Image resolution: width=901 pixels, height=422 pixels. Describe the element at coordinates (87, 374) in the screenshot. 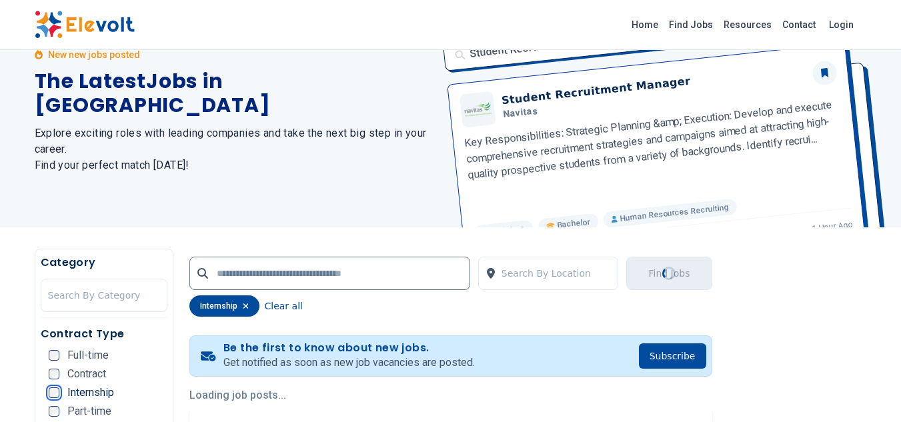

I see `span: Contract` at that location.